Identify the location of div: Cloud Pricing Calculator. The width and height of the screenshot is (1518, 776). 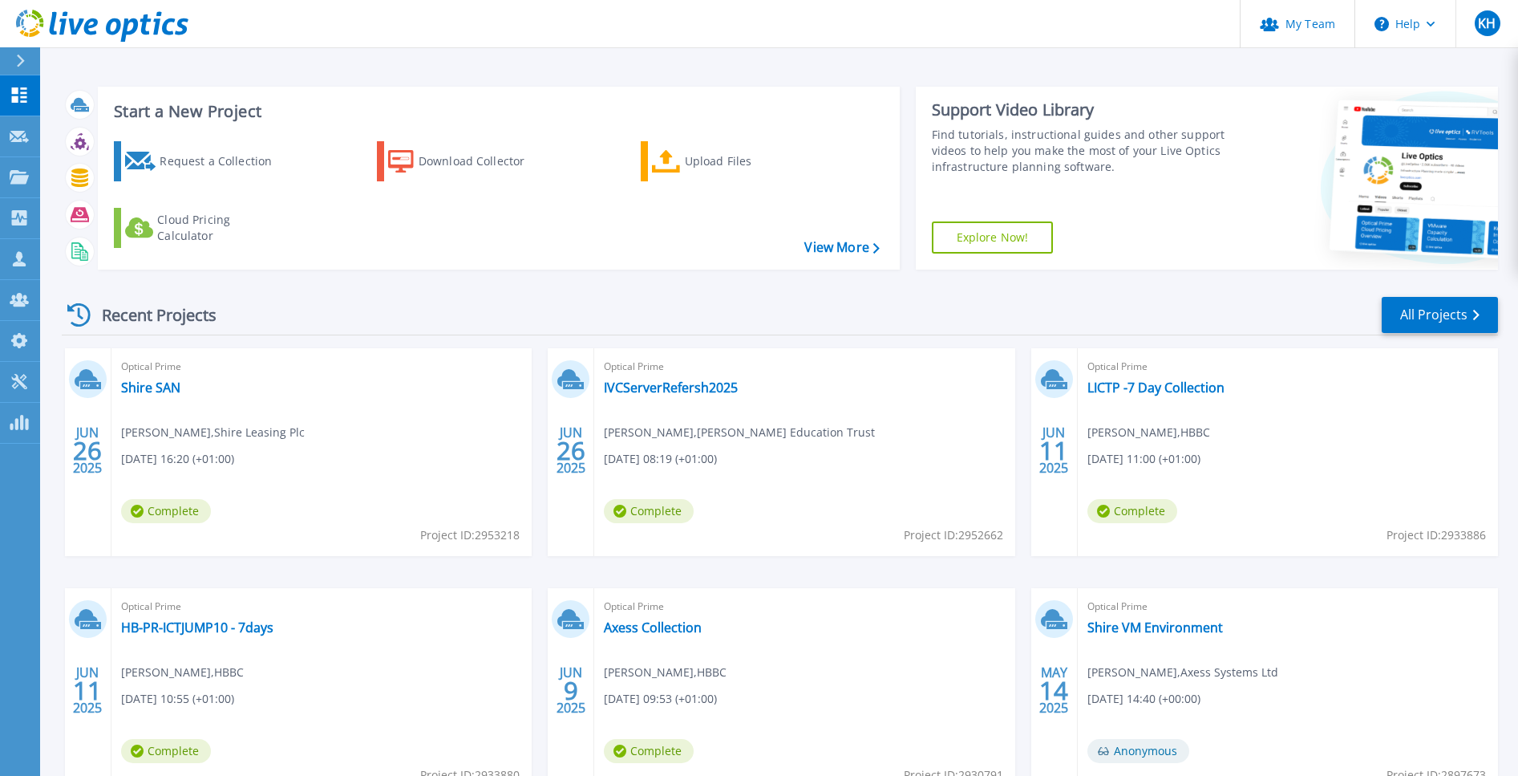
(221, 228).